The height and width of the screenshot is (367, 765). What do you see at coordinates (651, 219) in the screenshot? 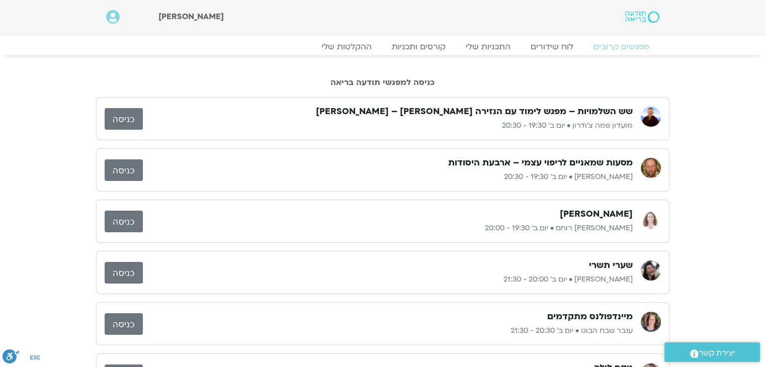
I see `img: אורנה סמלסון רוחם` at bounding box center [651, 219].